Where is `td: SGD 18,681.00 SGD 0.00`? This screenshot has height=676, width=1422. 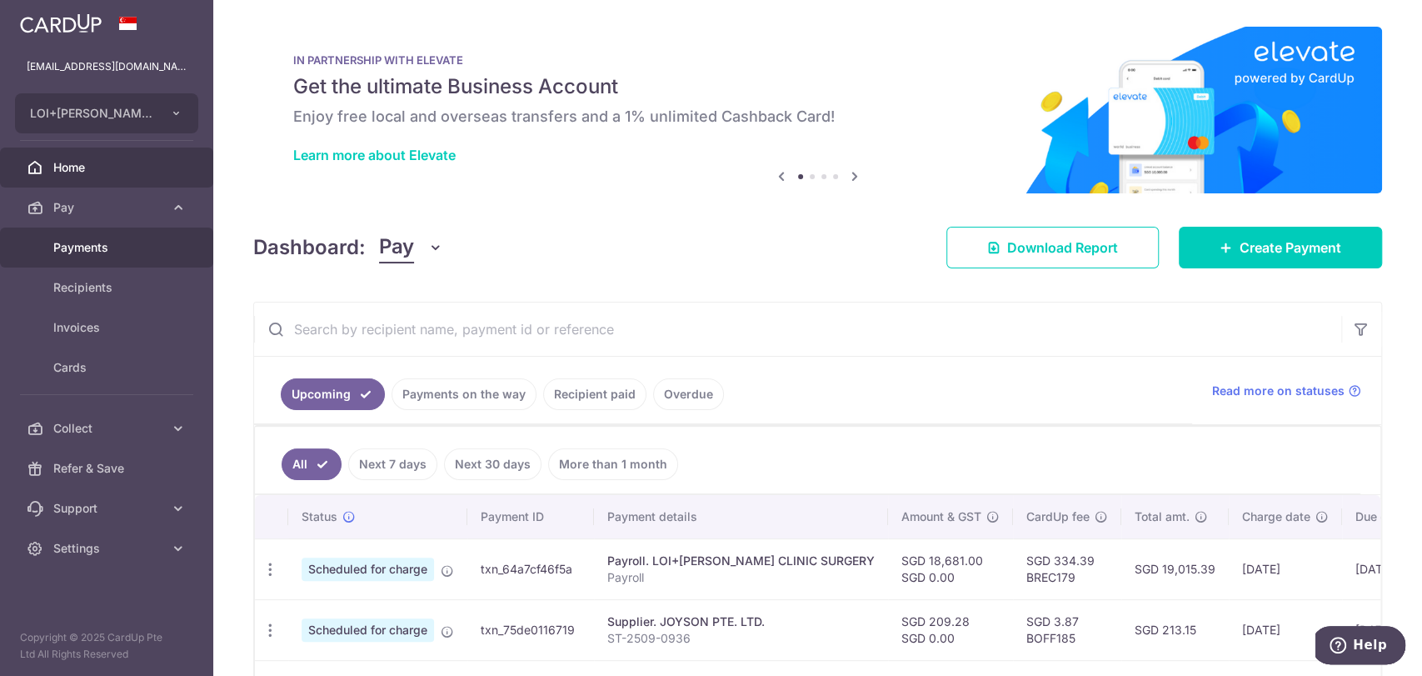 td: SGD 18,681.00 SGD 0.00 is located at coordinates (951, 568).